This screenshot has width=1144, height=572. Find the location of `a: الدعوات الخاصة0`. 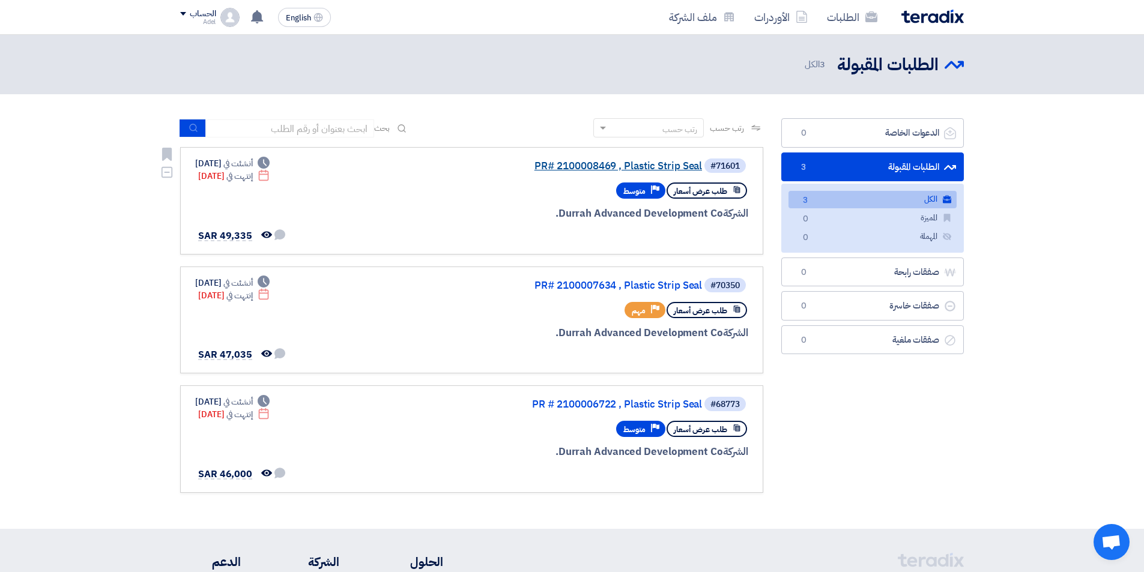

a: الدعوات الخاصة0 is located at coordinates (873, 133).